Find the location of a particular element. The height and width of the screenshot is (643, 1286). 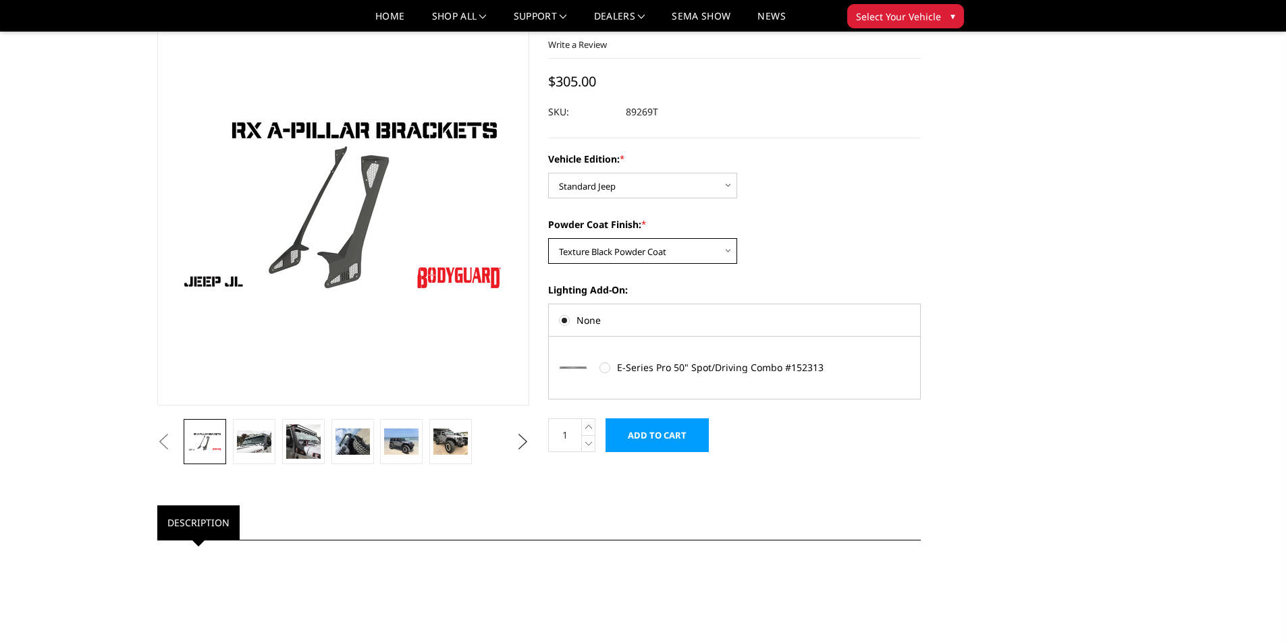

a: Dealers is located at coordinates (620, 21).